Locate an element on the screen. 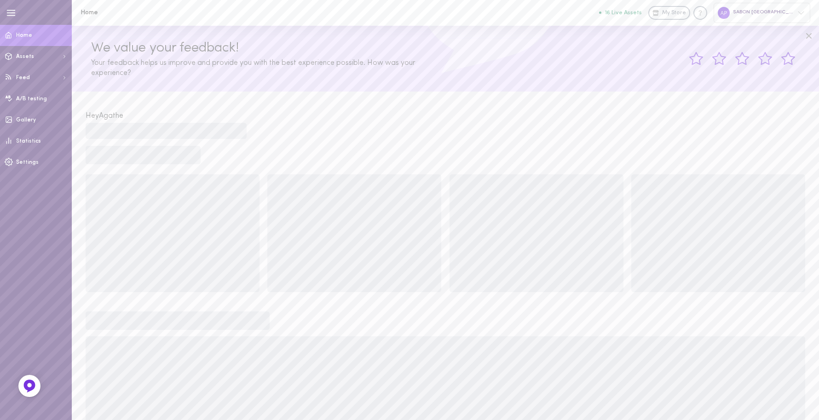  span: Statistics is located at coordinates (29, 141).